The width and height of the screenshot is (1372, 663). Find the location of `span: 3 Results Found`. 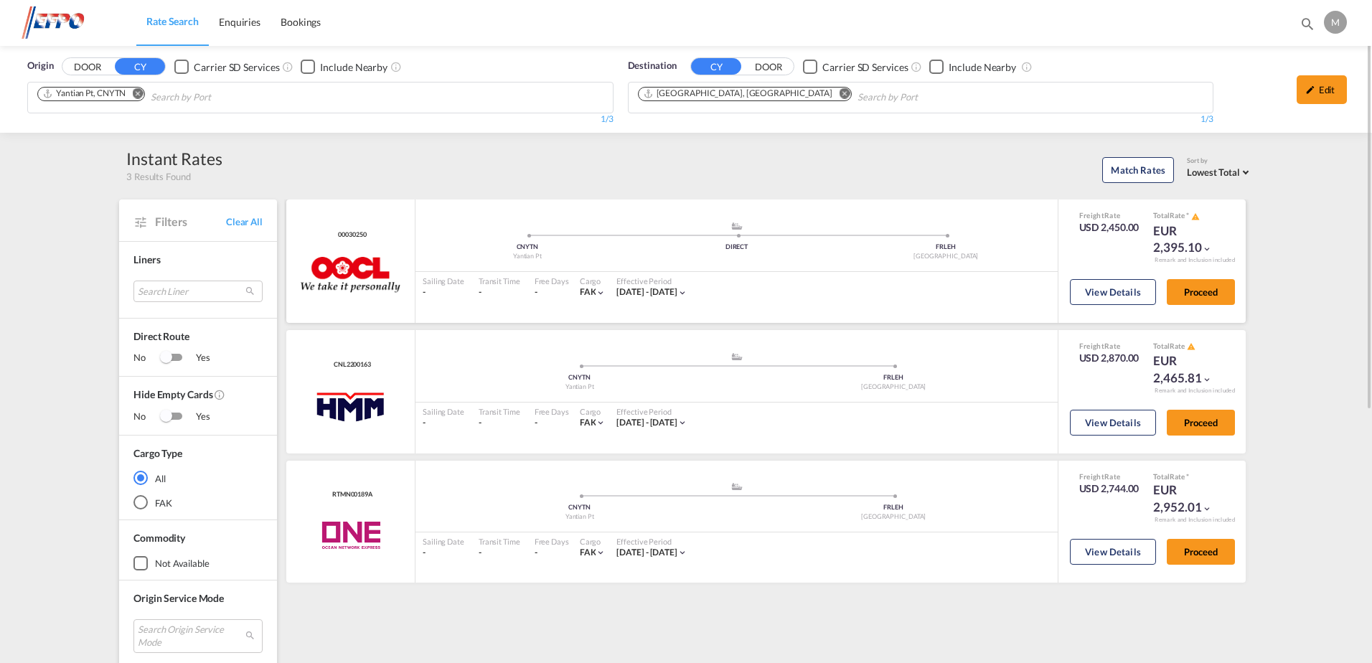

span: 3 Results Found is located at coordinates (159, 176).